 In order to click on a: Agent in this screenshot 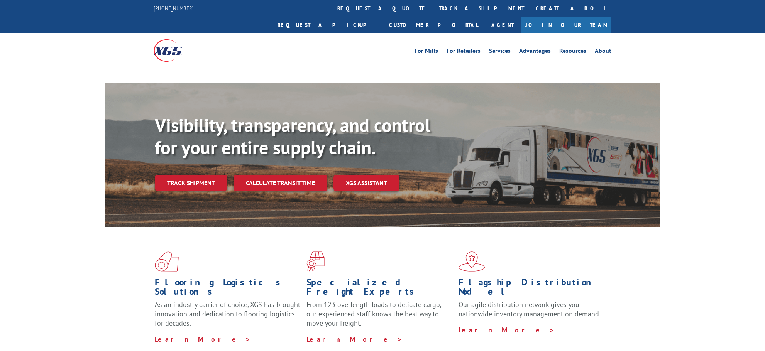, I will do `click(503, 25)`.